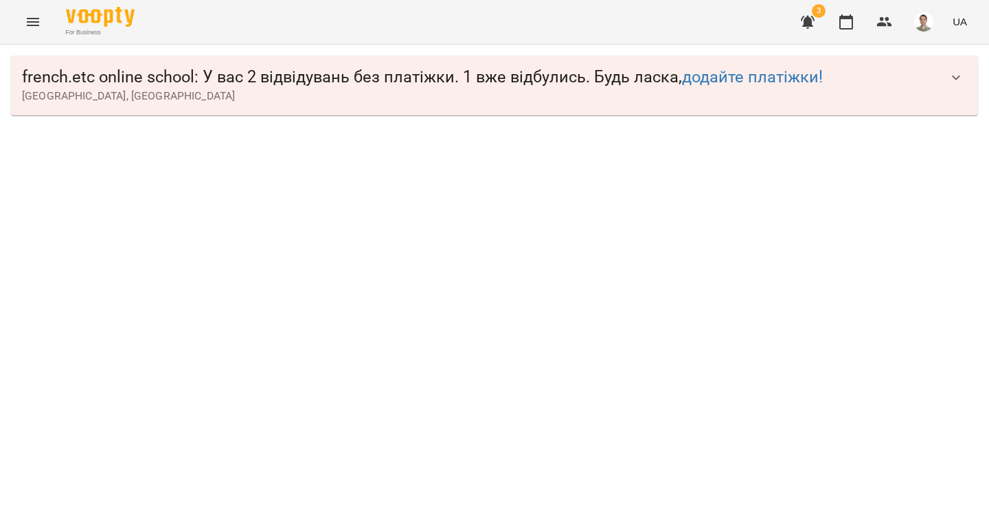 This screenshot has width=989, height=525. Describe the element at coordinates (481, 77) in the screenshot. I see `span: french.etc online school : У вас 2 відвідувань без платіжки. 1 вже відбулись. Будь ласка,` at that location.